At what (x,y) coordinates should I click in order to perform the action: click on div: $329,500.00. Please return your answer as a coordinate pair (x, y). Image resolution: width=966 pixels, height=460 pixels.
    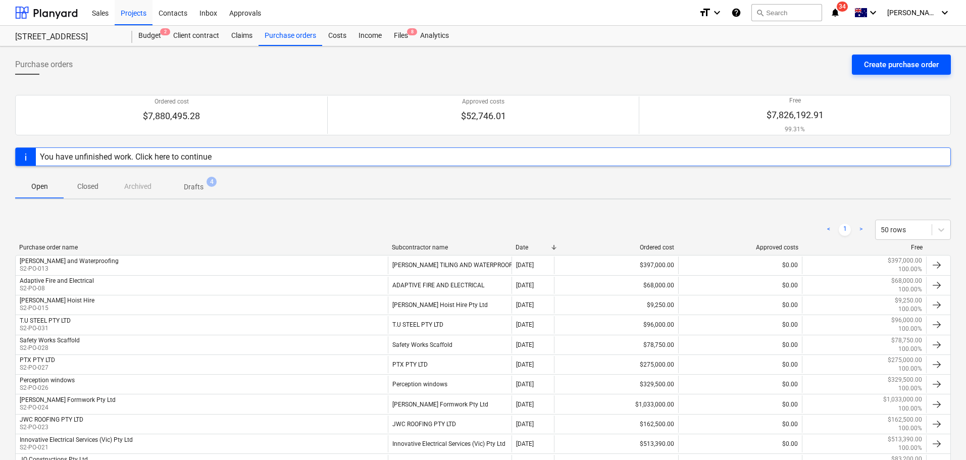
    Looking at the image, I should click on (616, 384).